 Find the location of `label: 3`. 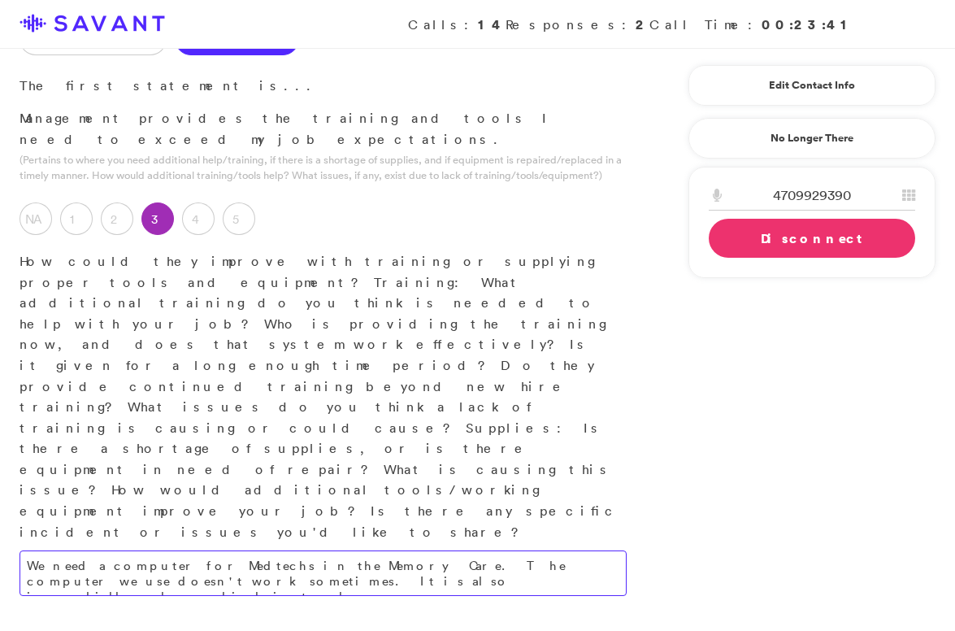

label: 3 is located at coordinates (158, 219).